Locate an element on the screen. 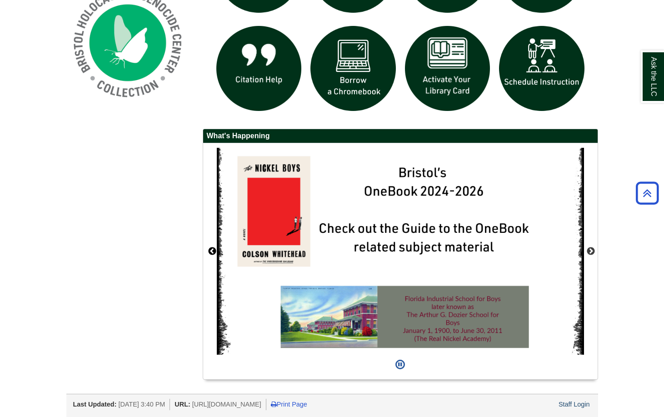 This screenshot has width=664, height=417. button: Pause is located at coordinates (400, 365).